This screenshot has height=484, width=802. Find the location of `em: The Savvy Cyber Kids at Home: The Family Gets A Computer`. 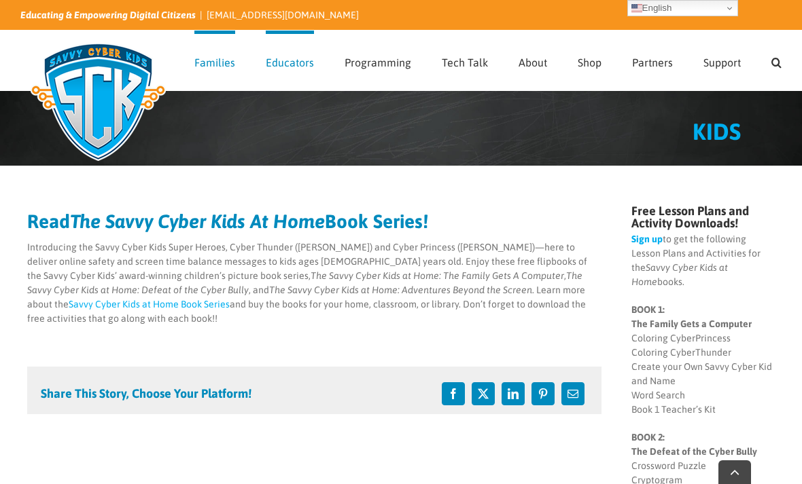

em: The Savvy Cyber Kids at Home: The Family Gets A Computer is located at coordinates (437, 276).